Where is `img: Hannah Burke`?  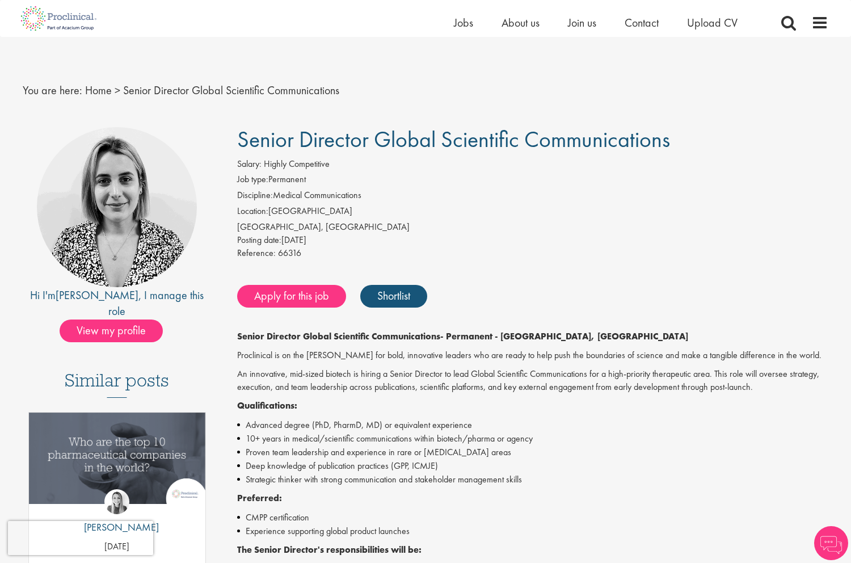
img: Hannah Burke is located at coordinates (117, 501).